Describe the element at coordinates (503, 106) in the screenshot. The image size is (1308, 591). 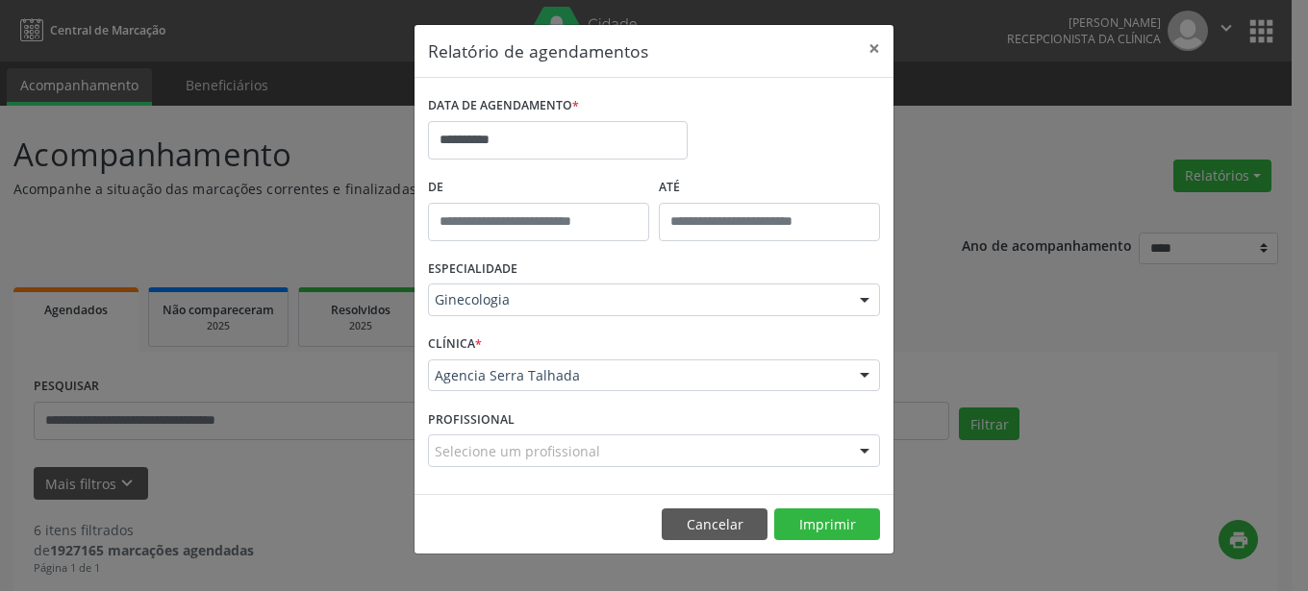
I see `label: DATA DE AGENDAMENTO` at that location.